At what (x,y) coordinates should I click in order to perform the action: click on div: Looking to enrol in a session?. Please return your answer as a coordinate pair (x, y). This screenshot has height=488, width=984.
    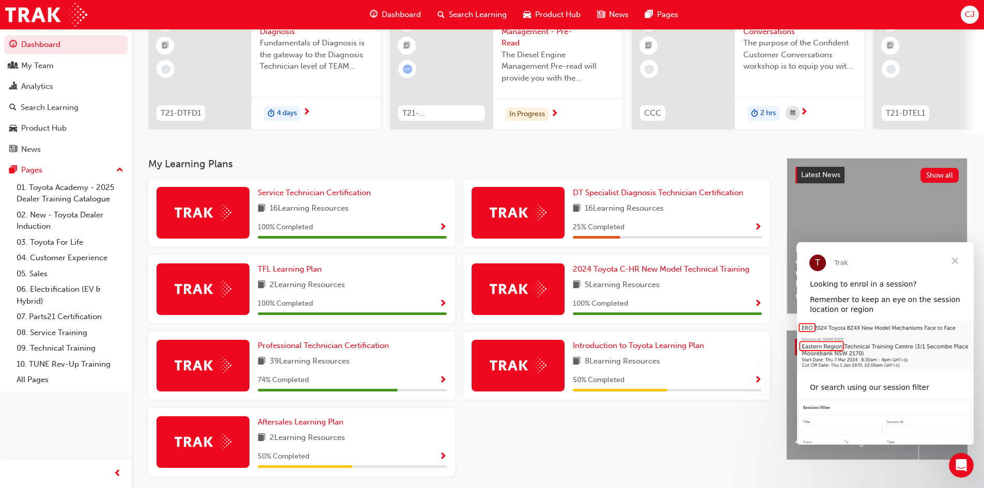
    Looking at the image, I should click on (88, 42).